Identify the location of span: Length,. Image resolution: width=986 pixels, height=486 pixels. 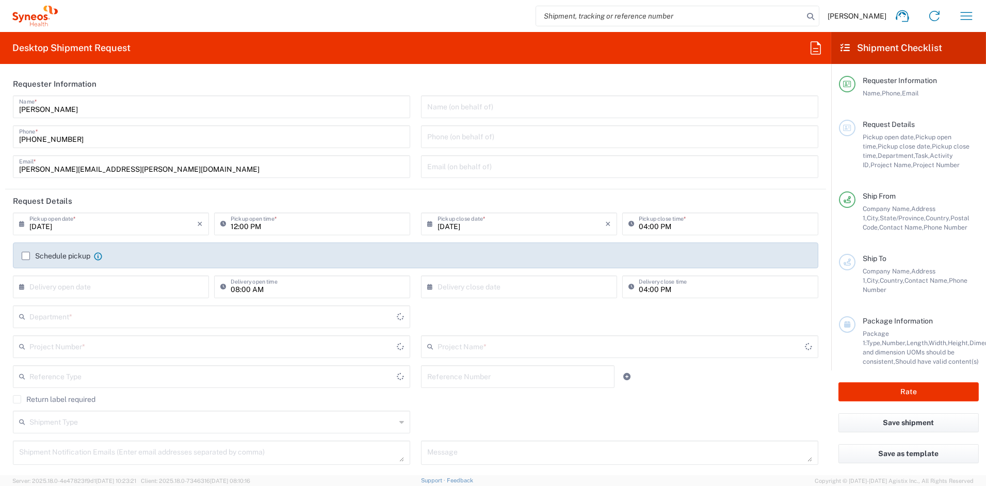
(917, 342).